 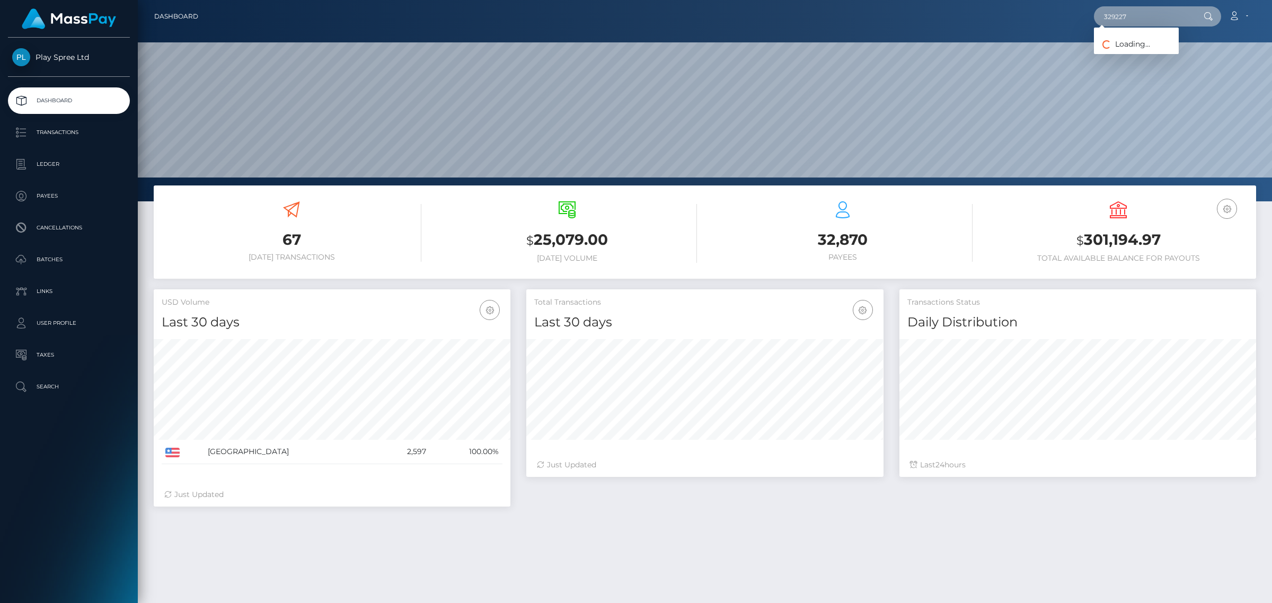 I want to click on p: Cancellations, so click(x=69, y=228).